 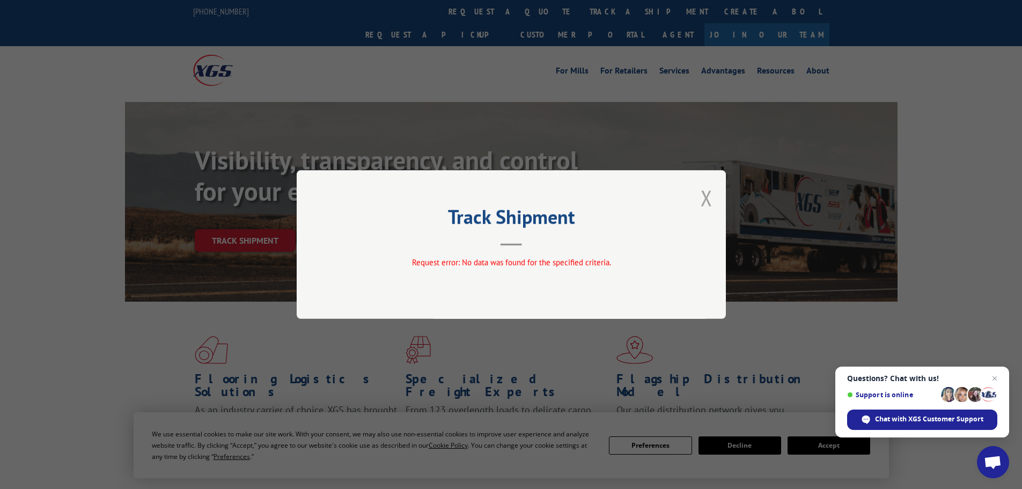 I want to click on span: Close chat, so click(x=994, y=378).